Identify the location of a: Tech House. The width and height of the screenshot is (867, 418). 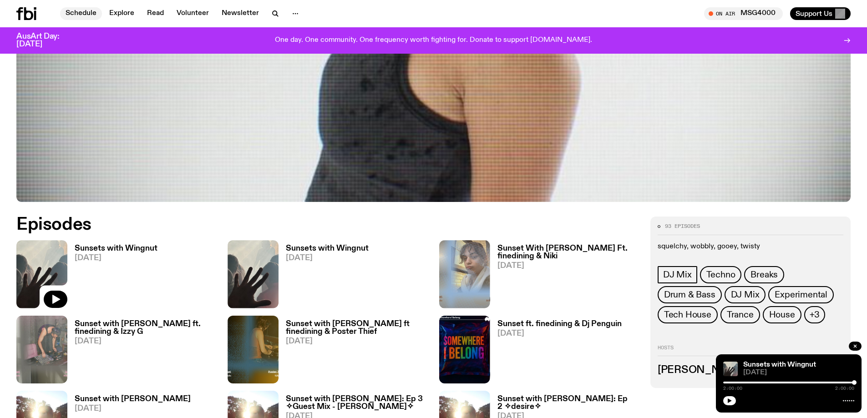
(687, 315).